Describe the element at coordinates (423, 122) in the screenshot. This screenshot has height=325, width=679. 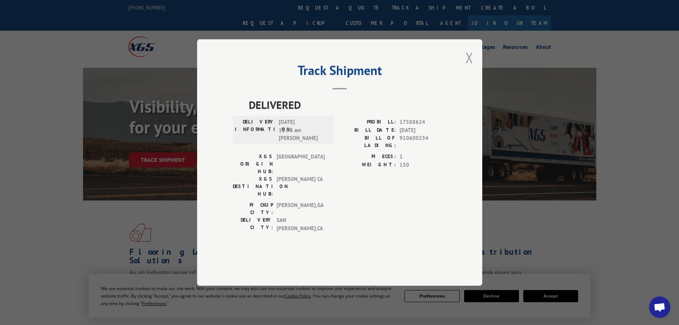
I see `span: 17588624` at that location.